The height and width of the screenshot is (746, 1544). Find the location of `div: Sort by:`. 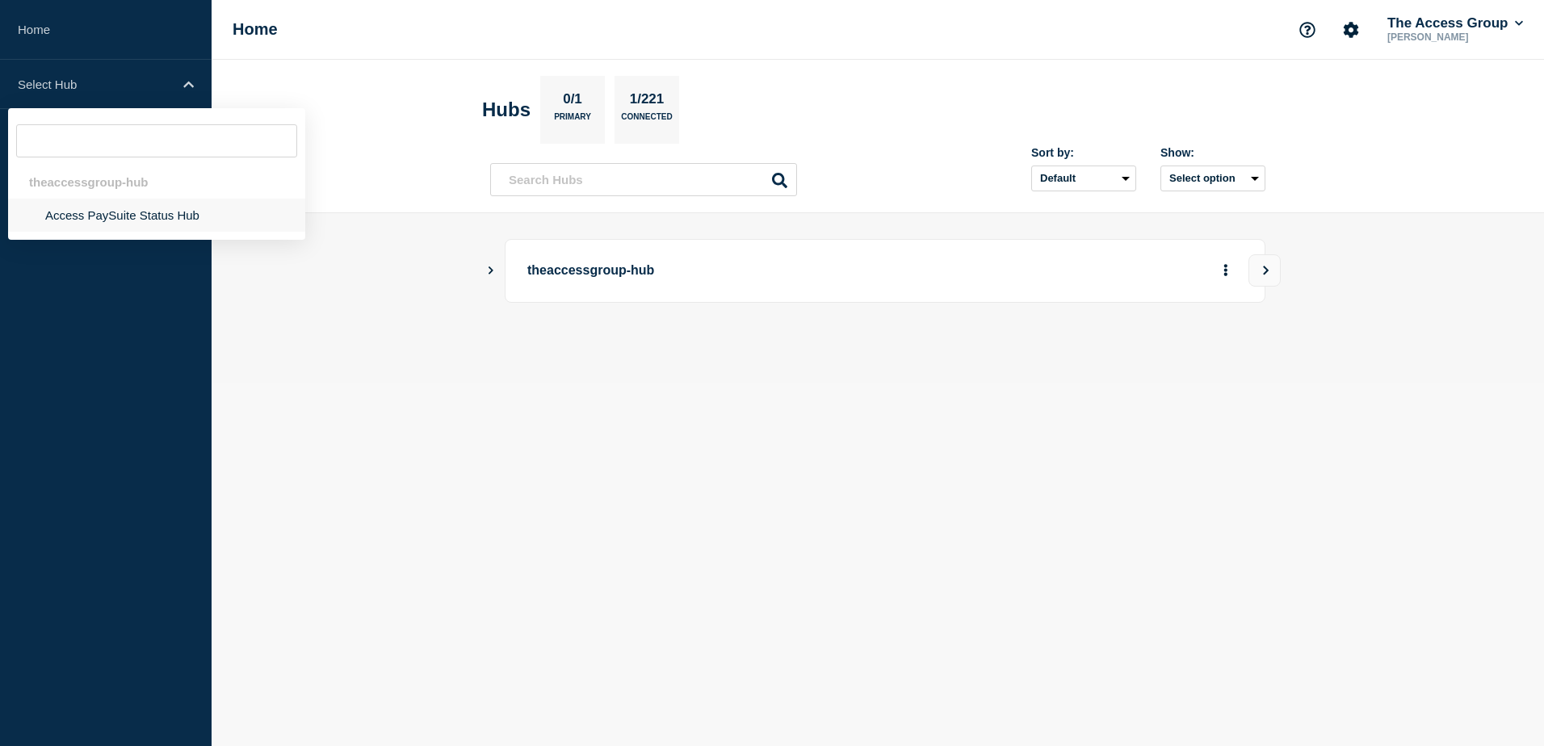

div: Sort by: is located at coordinates (1084, 153).